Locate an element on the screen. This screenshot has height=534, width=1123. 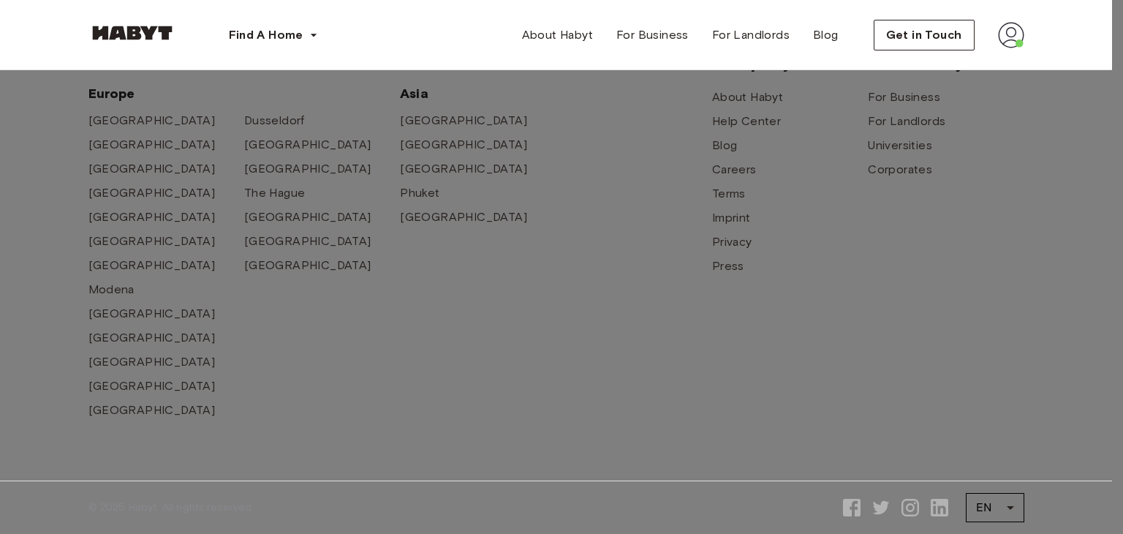
span: Careers is located at coordinates (734, 170).